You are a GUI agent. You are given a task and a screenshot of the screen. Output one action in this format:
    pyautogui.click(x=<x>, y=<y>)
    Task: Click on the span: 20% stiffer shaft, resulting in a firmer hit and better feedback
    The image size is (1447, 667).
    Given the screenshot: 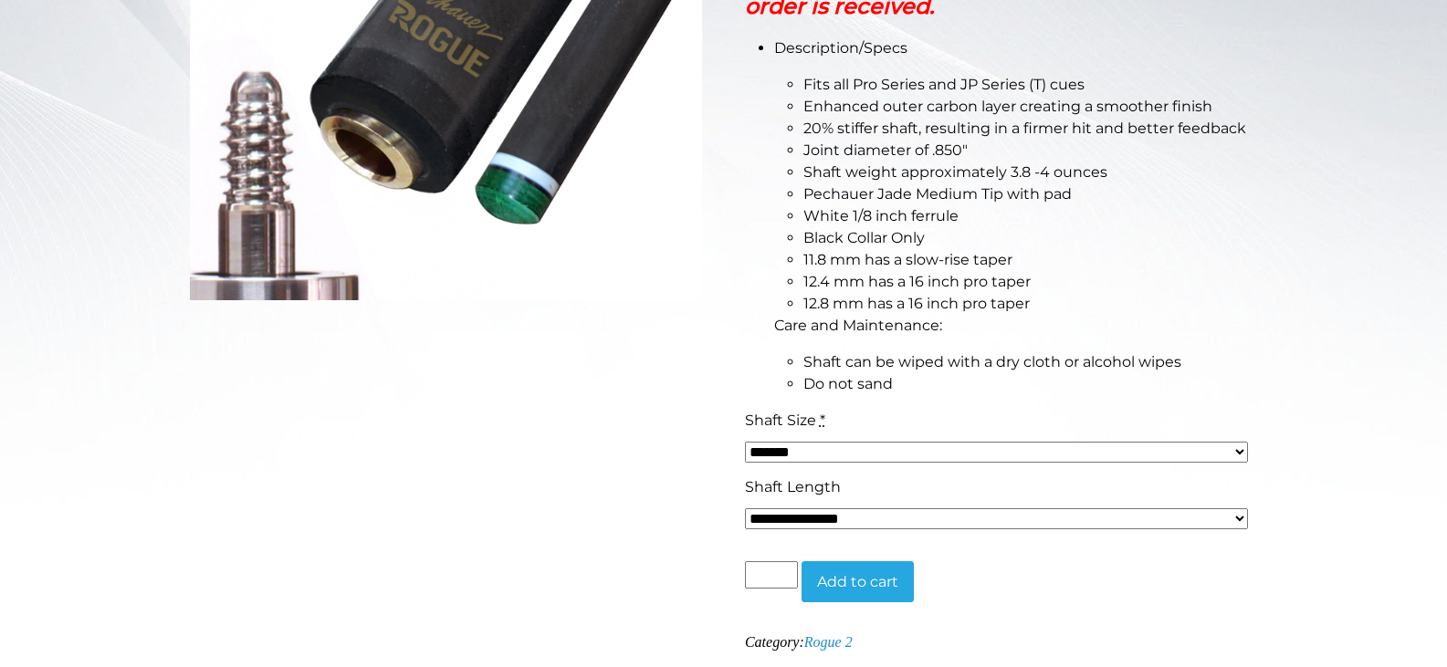 What is the action you would take?
    pyautogui.click(x=1024, y=128)
    